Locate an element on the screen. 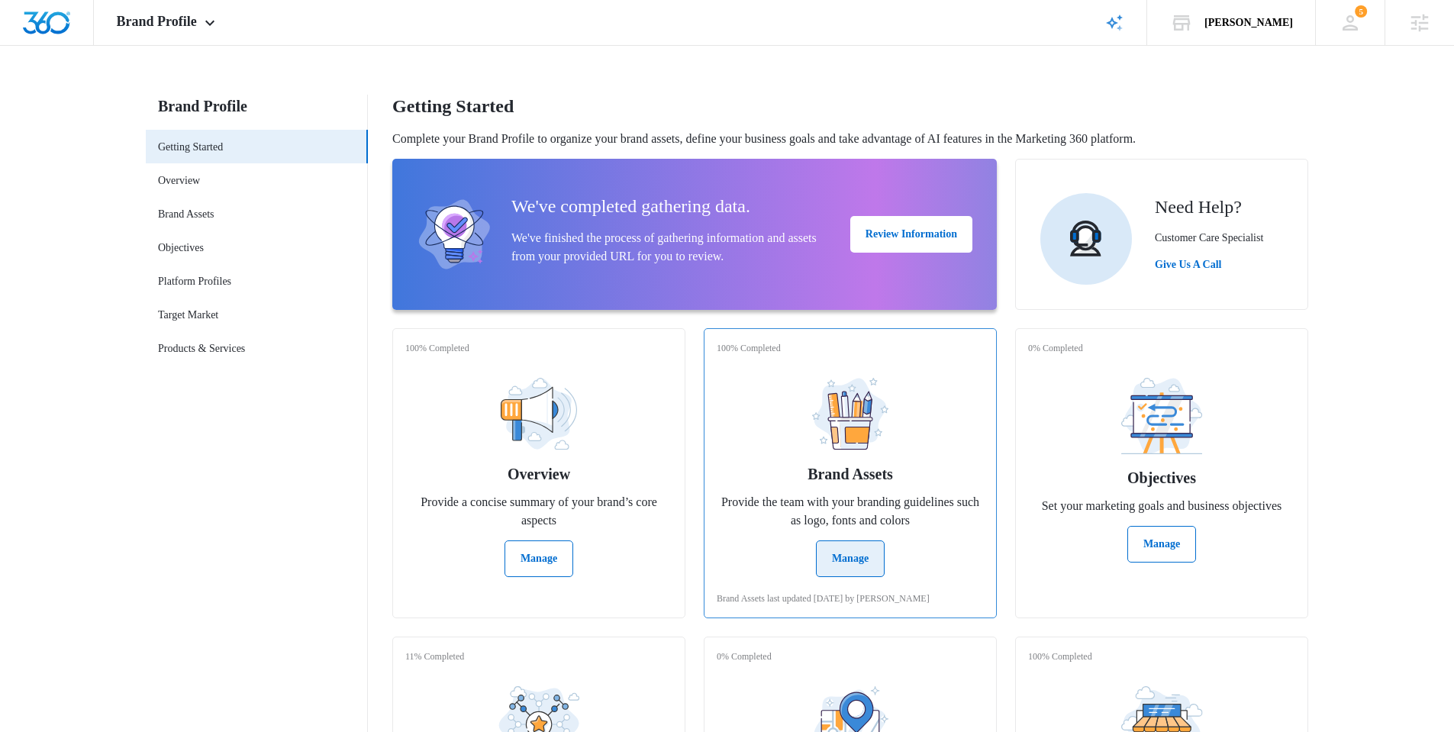 This screenshot has width=1454, height=732. p: 11% Completed is located at coordinates (434, 657).